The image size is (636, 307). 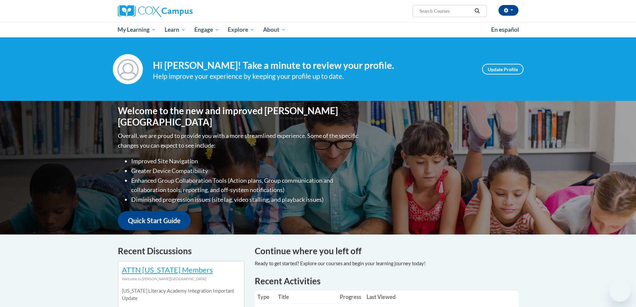 What do you see at coordinates (351, 297) in the screenshot?
I see `th: Progress` at bounding box center [351, 297].